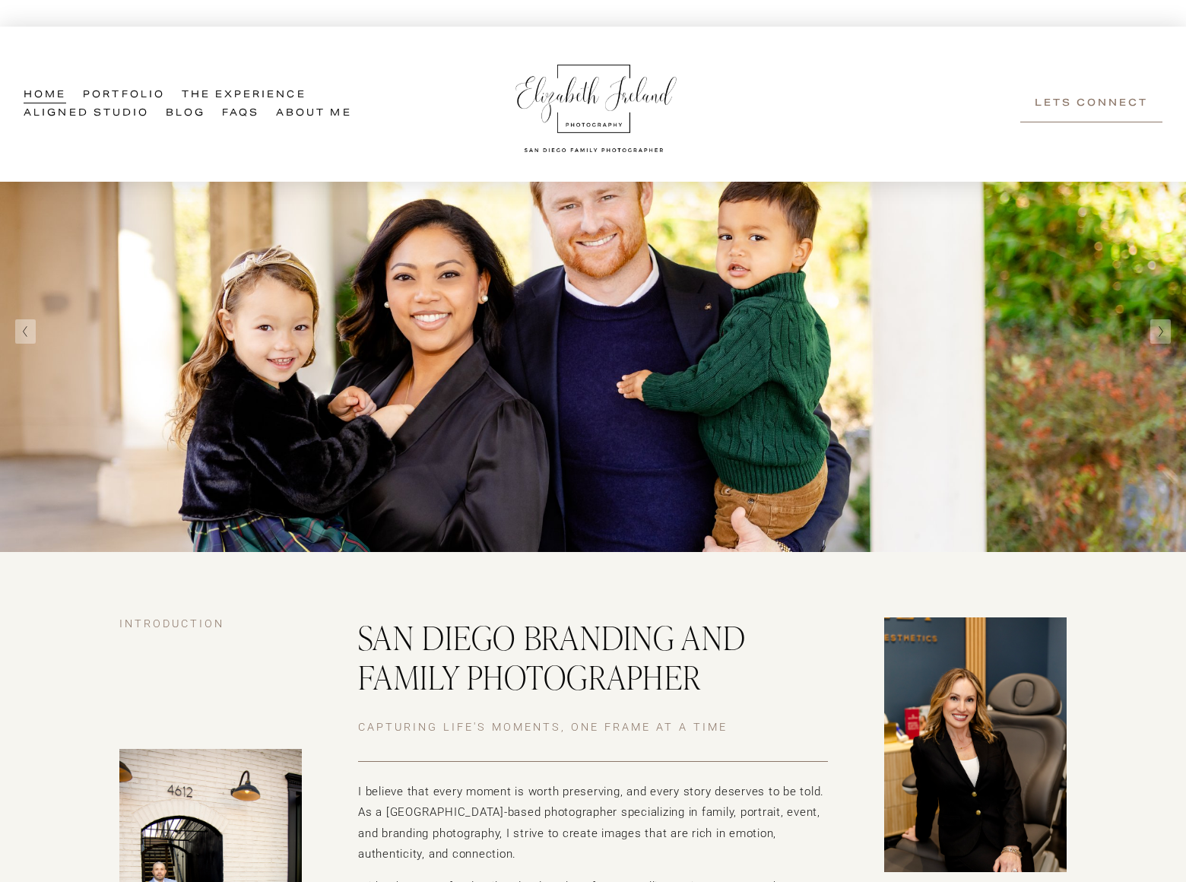 The image size is (1186, 882). I want to click on a: Blog, so click(185, 113).